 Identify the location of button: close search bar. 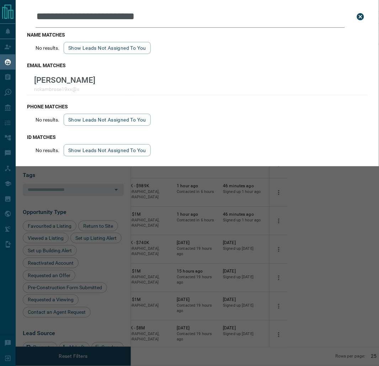
(360, 17).